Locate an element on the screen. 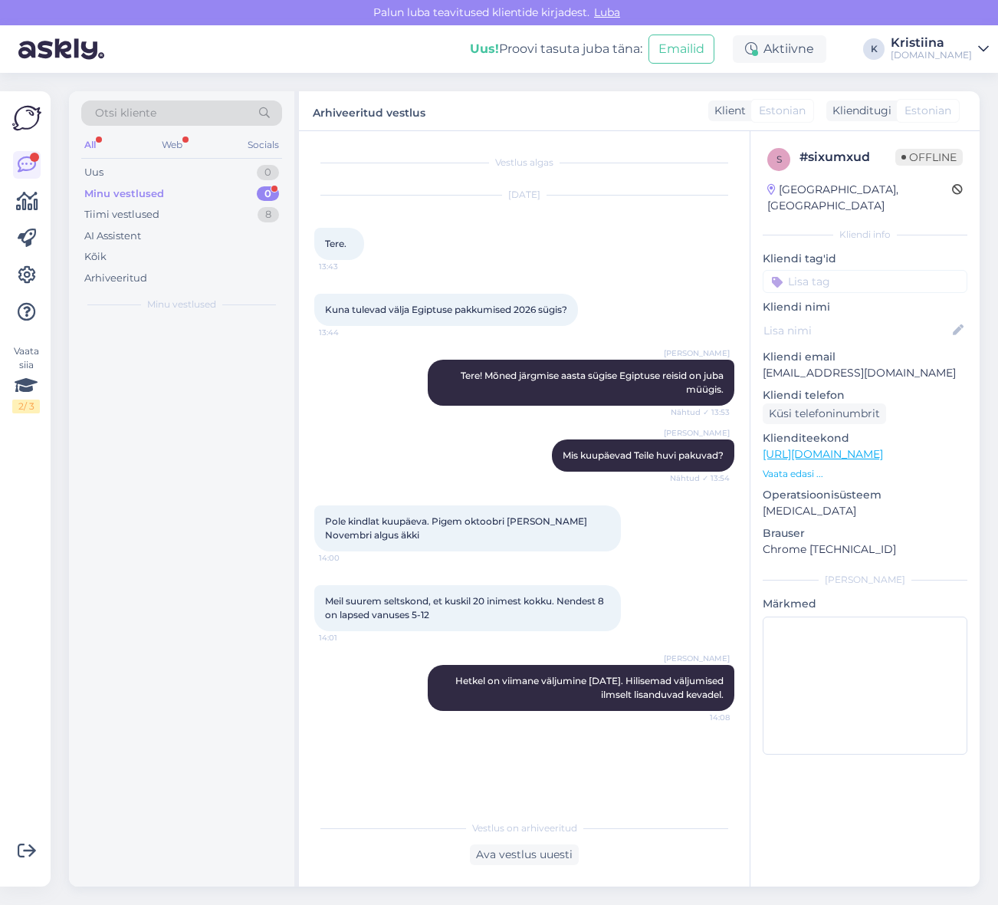 Image resolution: width=998 pixels, height=905 pixels. span: 14:08 is located at coordinates (701, 717).